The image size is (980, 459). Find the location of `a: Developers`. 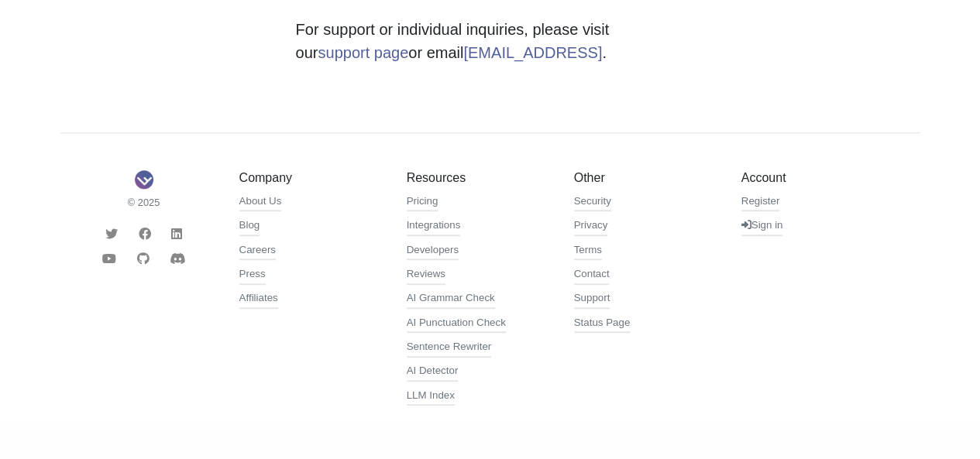

a: Developers is located at coordinates (432, 252).